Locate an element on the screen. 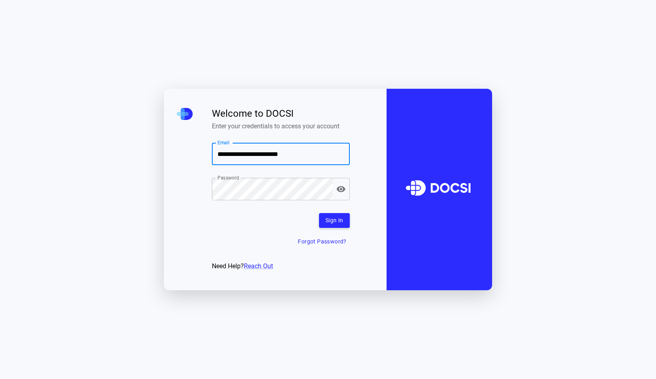 This screenshot has height=379, width=656. label: Password is located at coordinates (228, 177).